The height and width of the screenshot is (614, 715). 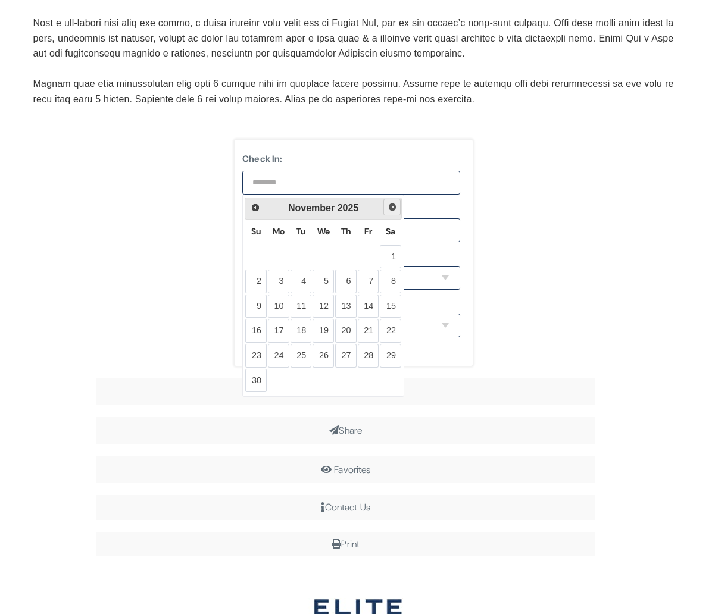 I want to click on a: 12, so click(x=323, y=306).